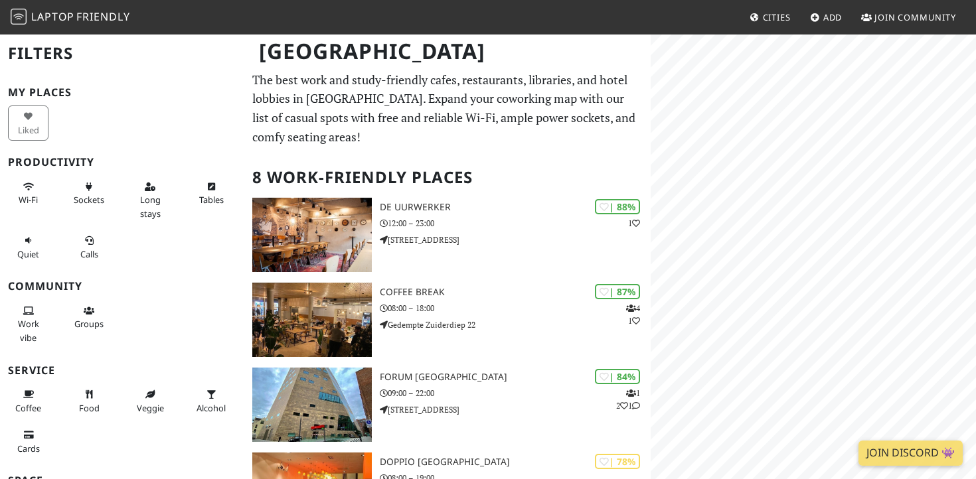  I want to click on a: LaptopFriendly LaptopFriendly, so click(70, 17).